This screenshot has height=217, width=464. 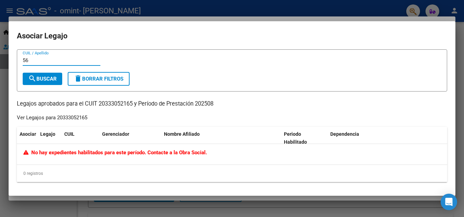 I want to click on div: Ver Legajos para 20333052165, so click(x=52, y=118).